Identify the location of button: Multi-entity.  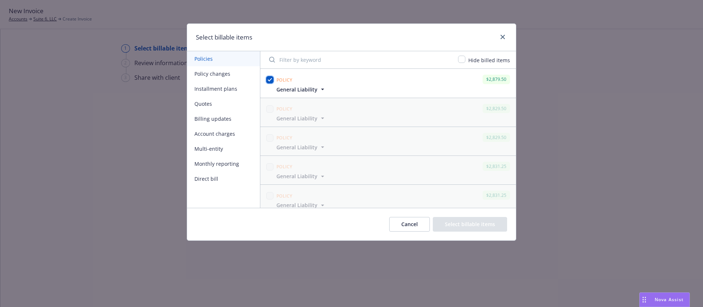
(223, 149).